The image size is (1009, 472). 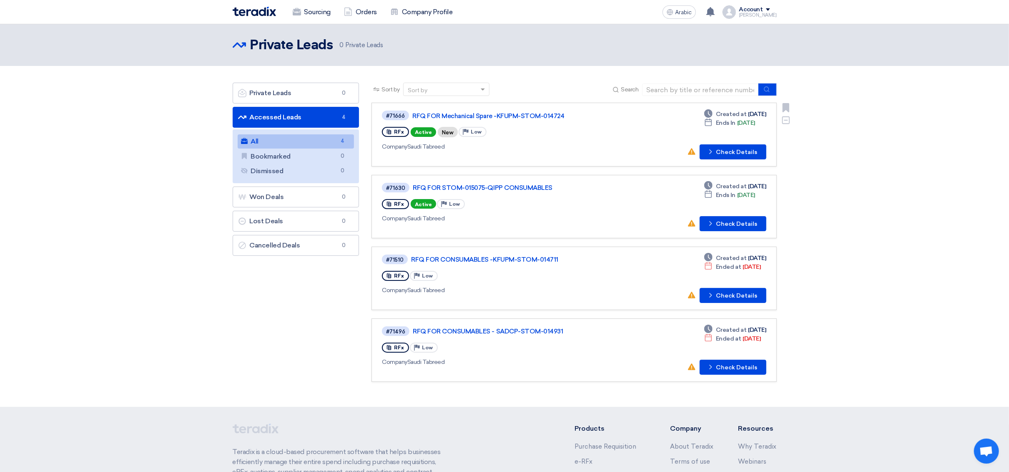 I want to click on a: Orders, so click(x=360, y=12).